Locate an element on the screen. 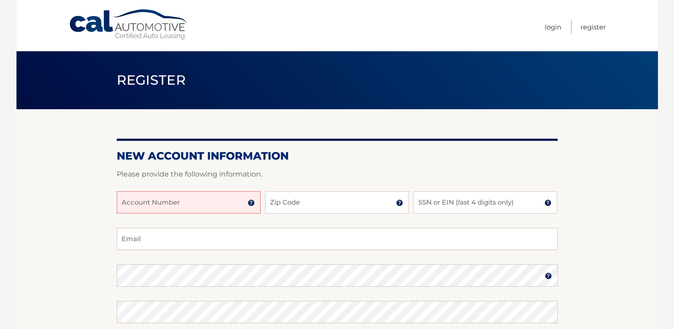 This screenshot has width=674, height=329. p: Please provide the following information. is located at coordinates (337, 174).